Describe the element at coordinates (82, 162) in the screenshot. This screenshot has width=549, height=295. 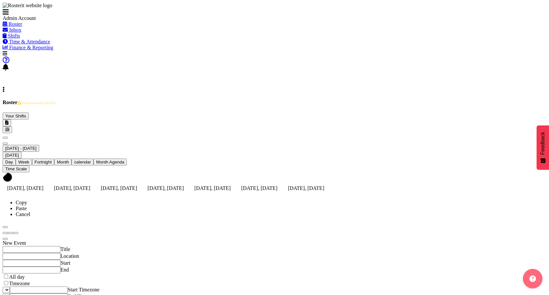
I see `span: calendar` at that location.